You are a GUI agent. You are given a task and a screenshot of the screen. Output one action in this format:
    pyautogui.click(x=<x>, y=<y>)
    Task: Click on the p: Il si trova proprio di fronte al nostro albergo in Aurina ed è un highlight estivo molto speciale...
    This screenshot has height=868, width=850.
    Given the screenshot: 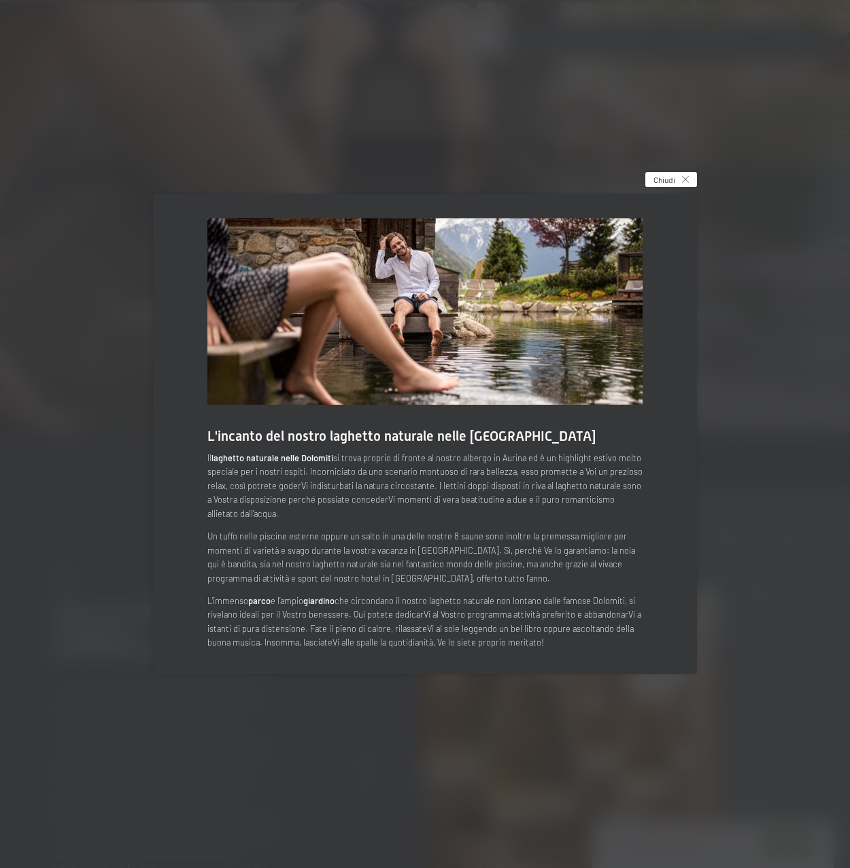 What is the action you would take?
    pyautogui.click(x=425, y=486)
    